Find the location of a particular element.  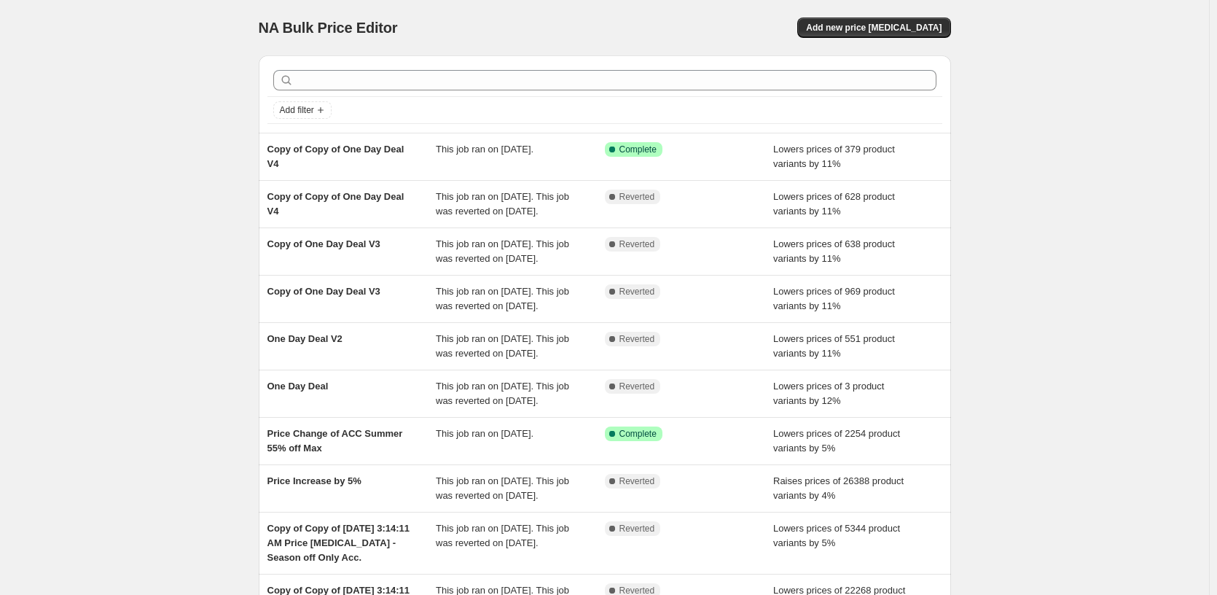

span: Add filter is located at coordinates (297, 110).